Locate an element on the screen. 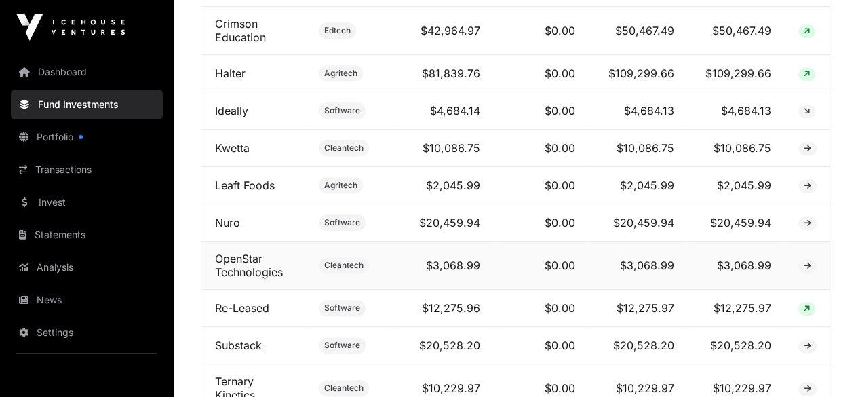 This screenshot has height=397, width=858. a: Dashboard is located at coordinates (87, 72).